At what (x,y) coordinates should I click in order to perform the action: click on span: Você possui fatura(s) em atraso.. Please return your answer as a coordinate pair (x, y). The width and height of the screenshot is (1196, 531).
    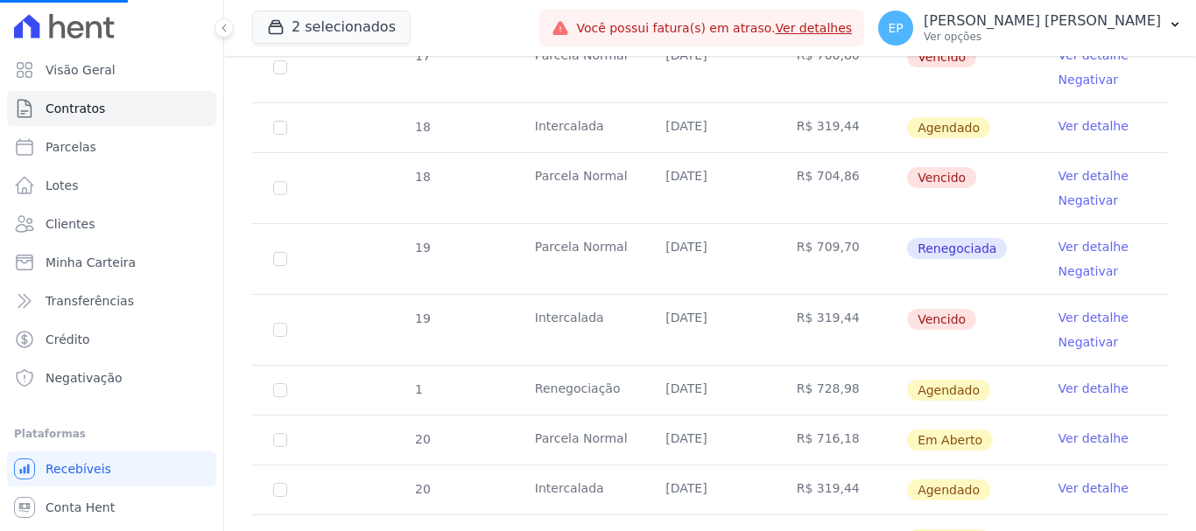
    Looking at the image, I should click on (714, 28).